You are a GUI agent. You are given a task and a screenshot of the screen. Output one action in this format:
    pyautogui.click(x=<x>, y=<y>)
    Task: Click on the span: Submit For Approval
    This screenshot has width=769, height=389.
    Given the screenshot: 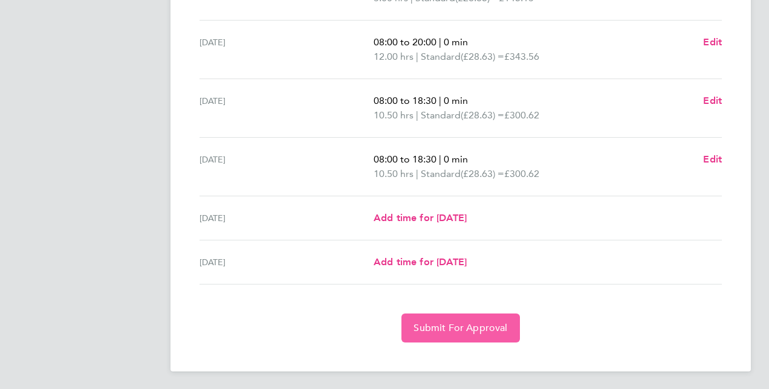 What is the action you would take?
    pyautogui.click(x=460, y=328)
    